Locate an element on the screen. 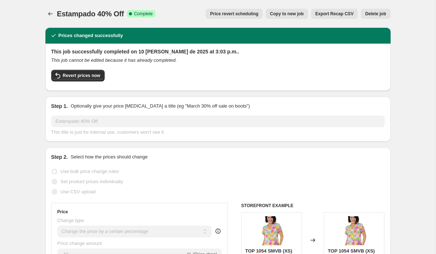 The width and height of the screenshot is (436, 254). span: Set product prices individually is located at coordinates (92, 181).